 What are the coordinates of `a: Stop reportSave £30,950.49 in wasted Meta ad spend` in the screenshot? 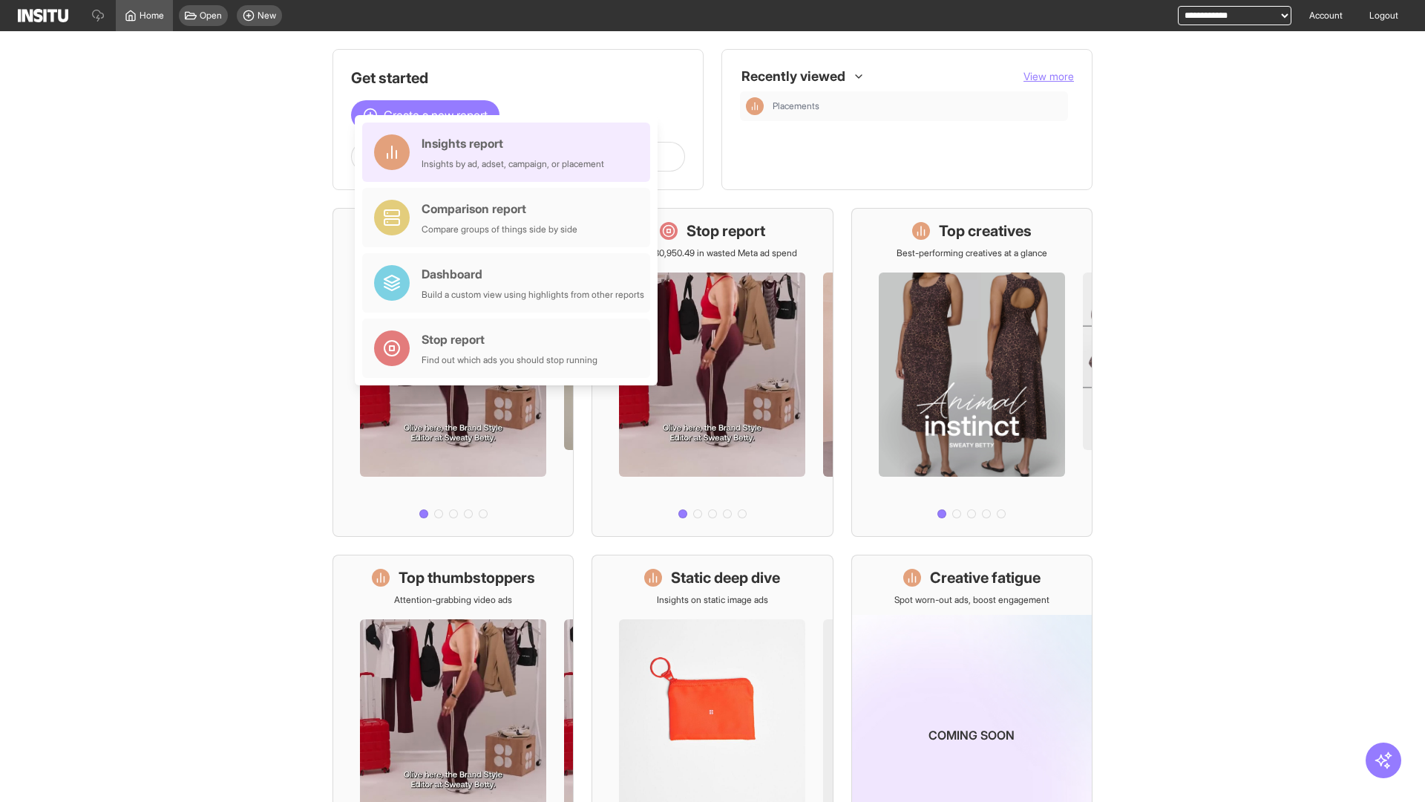 It's located at (712, 372).